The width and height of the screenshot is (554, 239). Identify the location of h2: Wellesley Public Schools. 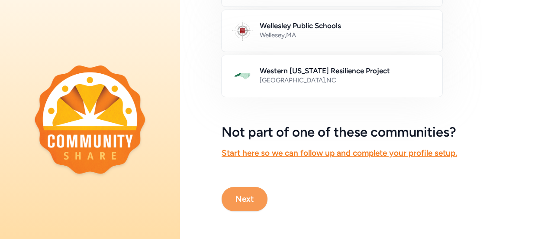
(346, 26).